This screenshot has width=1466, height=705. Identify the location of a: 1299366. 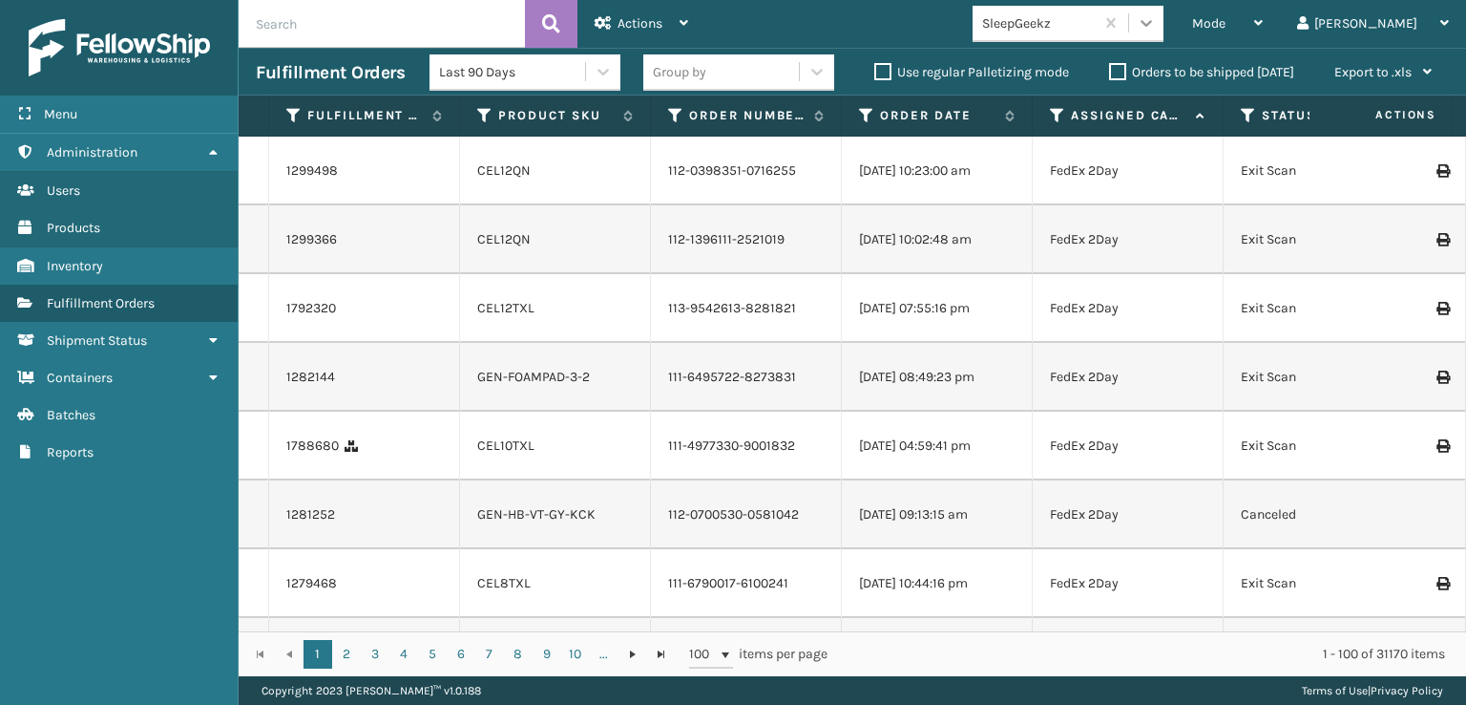
(311, 240).